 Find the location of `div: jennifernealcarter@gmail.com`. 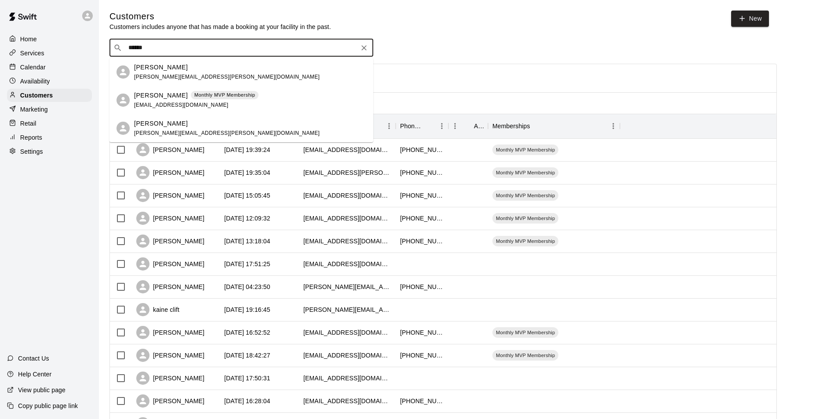

div: jennifernealcarter@gmail.com is located at coordinates (347, 150).